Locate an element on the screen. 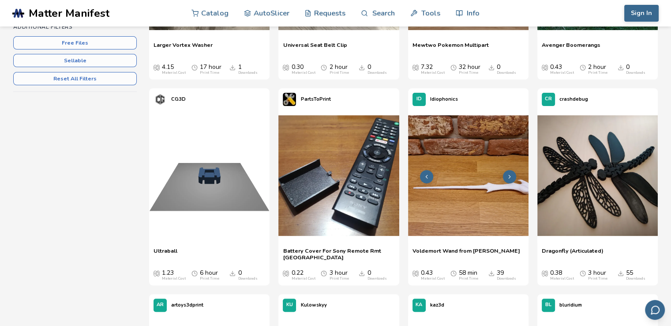 Image resolution: width=671 pixels, height=326 pixels. button: Sign In is located at coordinates (642, 13).